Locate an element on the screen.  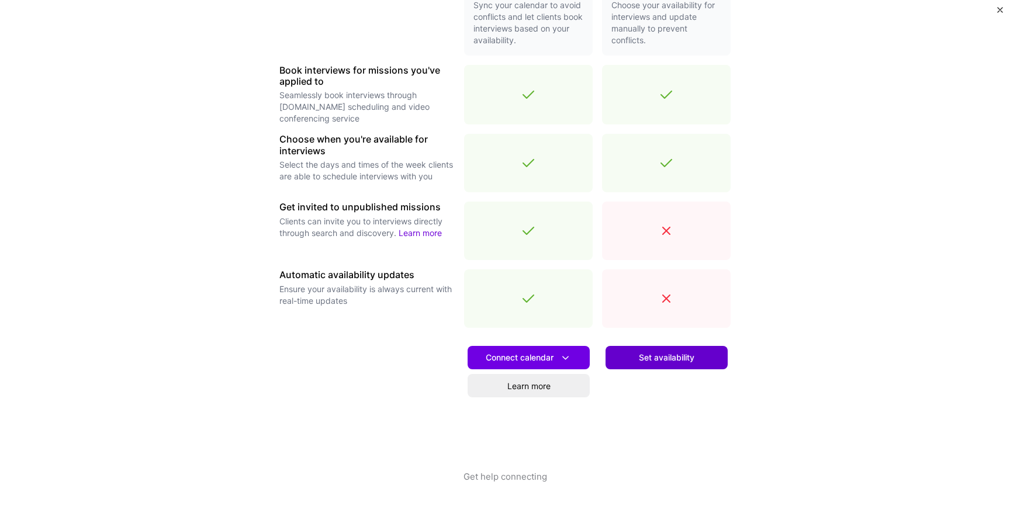
button: Set availability is located at coordinates (666, 358).